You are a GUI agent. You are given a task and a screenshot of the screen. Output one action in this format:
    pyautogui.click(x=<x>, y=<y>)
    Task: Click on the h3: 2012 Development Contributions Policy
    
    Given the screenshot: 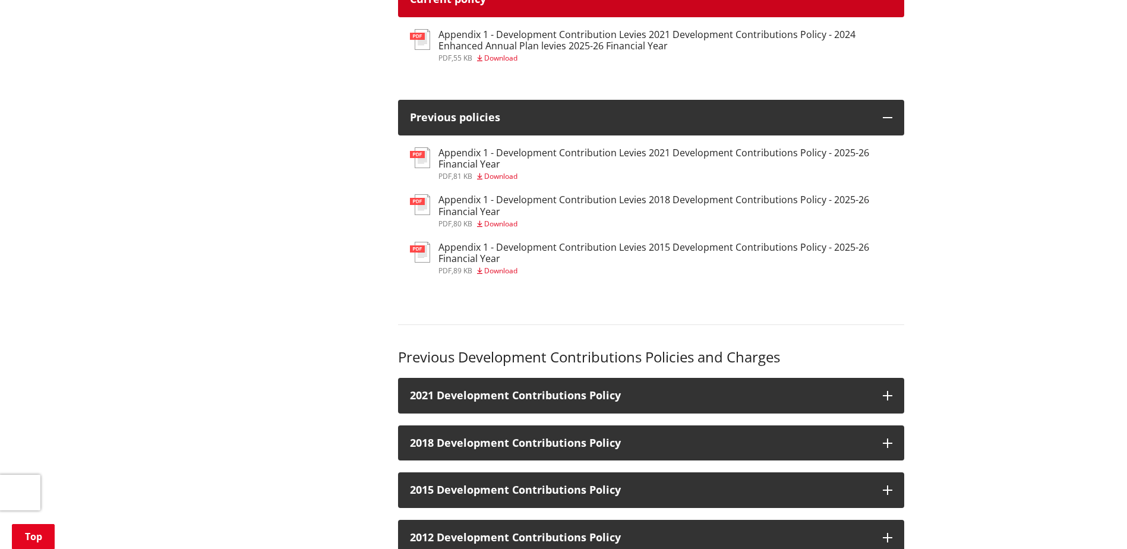 What is the action you would take?
    pyautogui.click(x=640, y=538)
    